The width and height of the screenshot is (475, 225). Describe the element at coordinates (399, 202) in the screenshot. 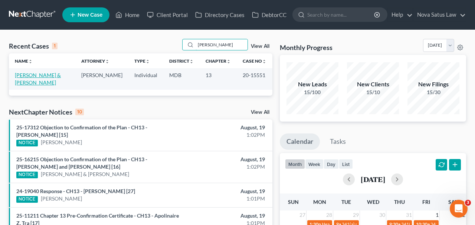

I see `span: Thu` at that location.